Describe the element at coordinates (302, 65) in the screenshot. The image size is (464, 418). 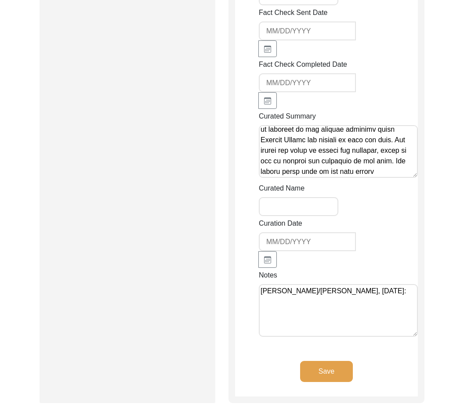
I see `label: Fact Check Completed Date` at that location.